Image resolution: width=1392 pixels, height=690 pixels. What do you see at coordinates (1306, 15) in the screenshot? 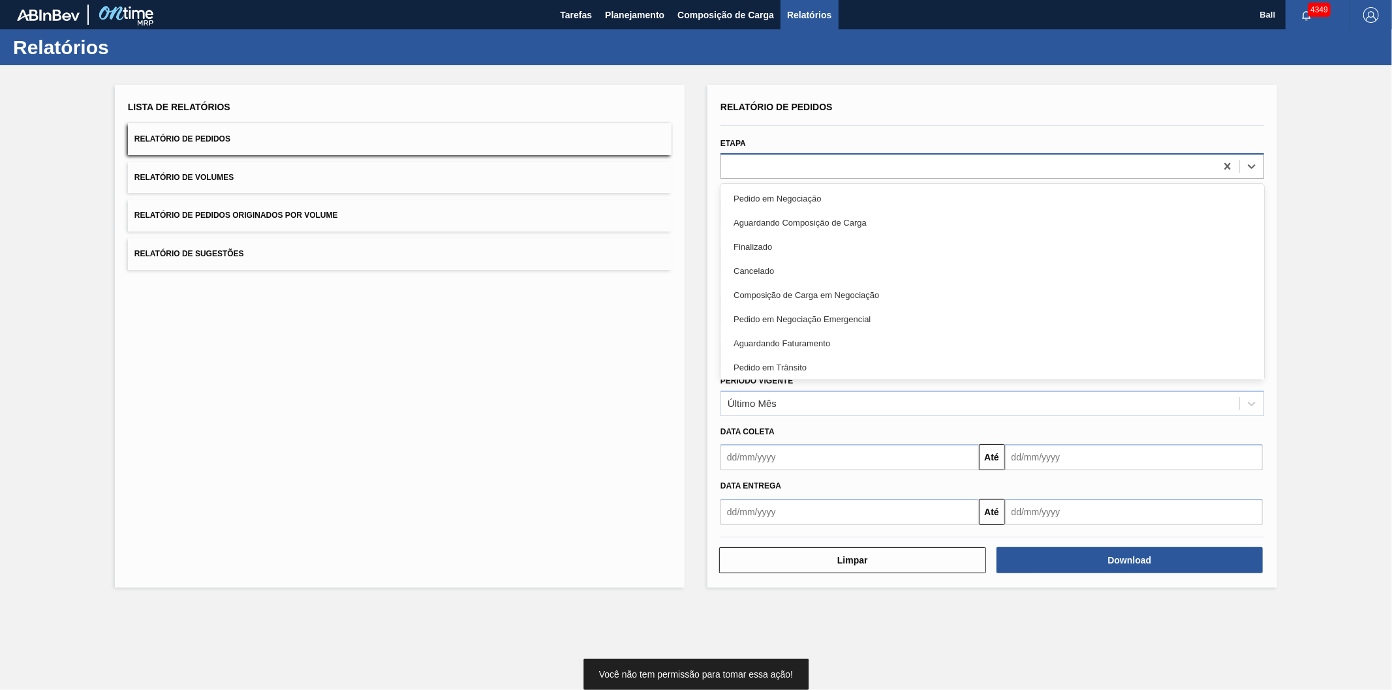
I see `button: Notificações` at bounding box center [1306, 15].